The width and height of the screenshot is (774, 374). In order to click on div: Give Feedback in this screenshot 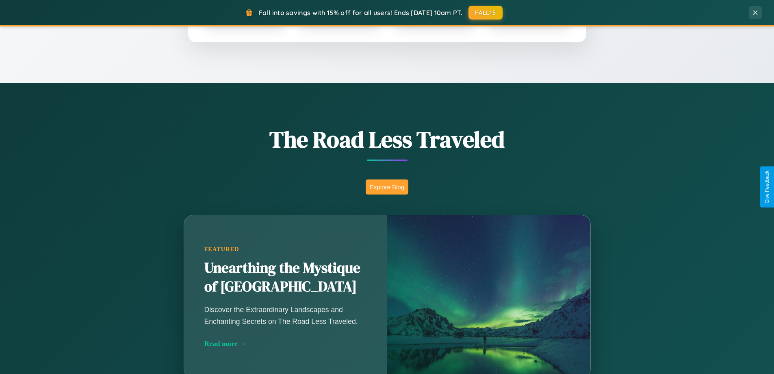, I will do `click(767, 187)`.